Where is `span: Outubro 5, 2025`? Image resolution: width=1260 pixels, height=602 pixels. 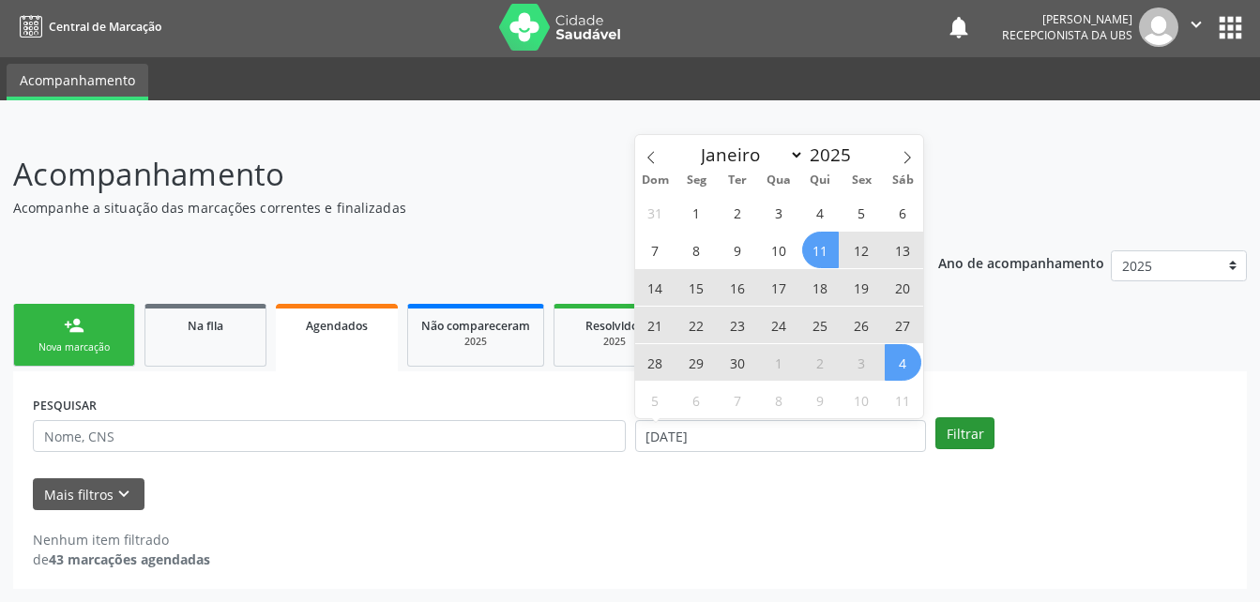 span: Outubro 5, 2025 is located at coordinates (655, 400).